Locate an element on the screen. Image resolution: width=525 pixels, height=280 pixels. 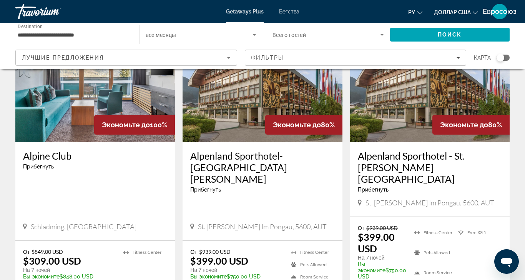
a: Getaways Plus is located at coordinates (245, 12).